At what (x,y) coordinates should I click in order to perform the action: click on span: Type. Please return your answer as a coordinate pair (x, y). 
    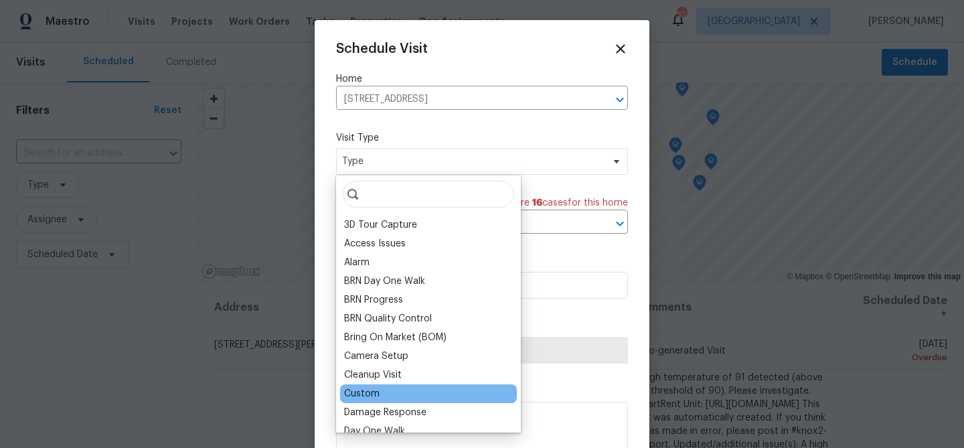
    Looking at the image, I should click on (472, 161).